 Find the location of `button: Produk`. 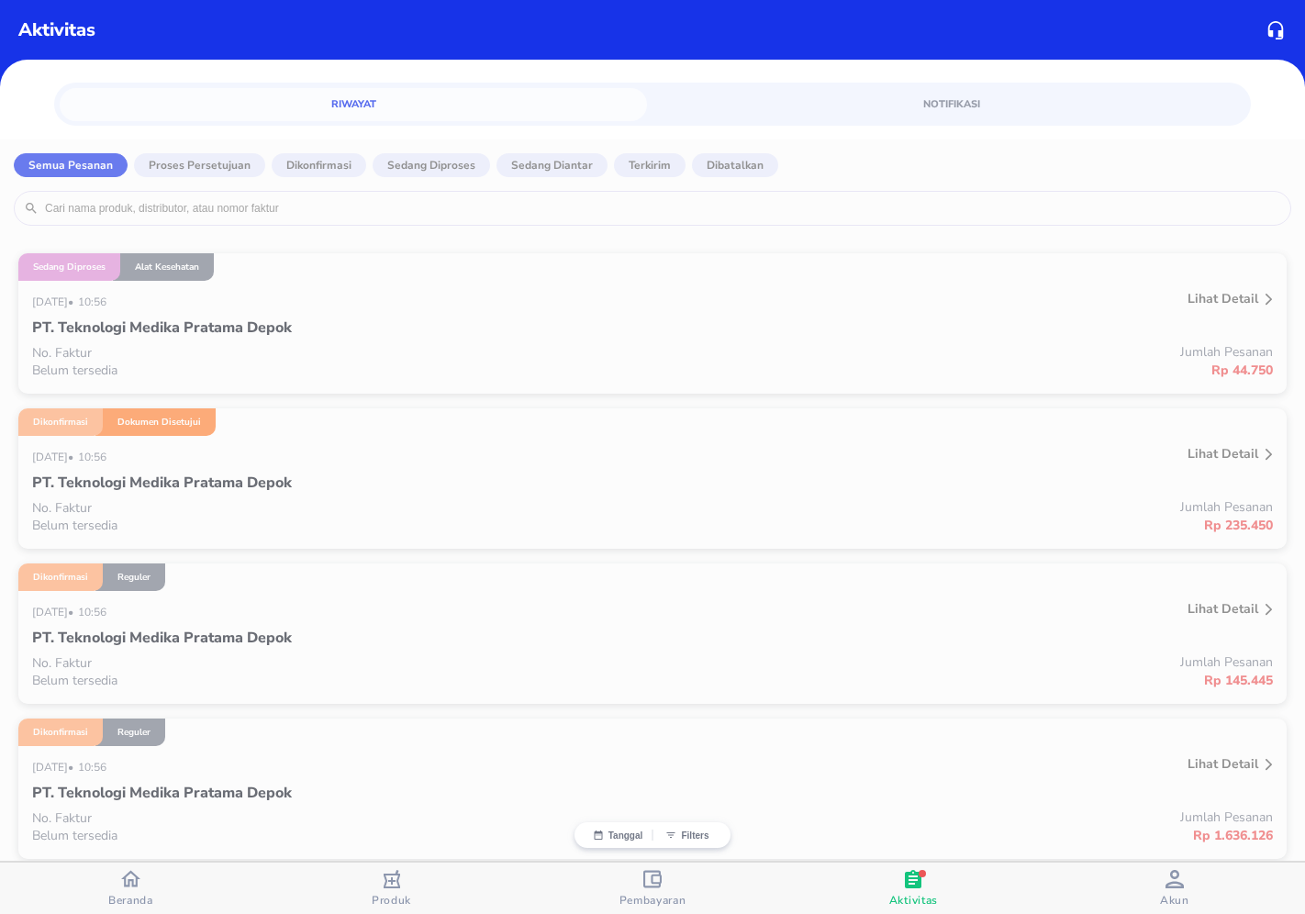

button: Produk is located at coordinates (391, 888).